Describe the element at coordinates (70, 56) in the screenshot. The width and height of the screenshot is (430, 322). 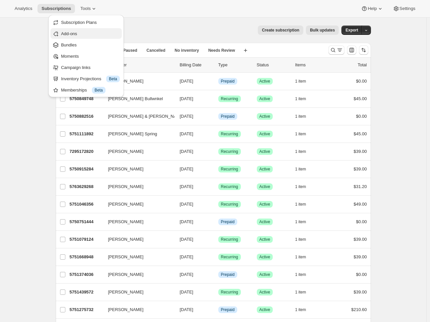
I see `span: Moments` at that location.